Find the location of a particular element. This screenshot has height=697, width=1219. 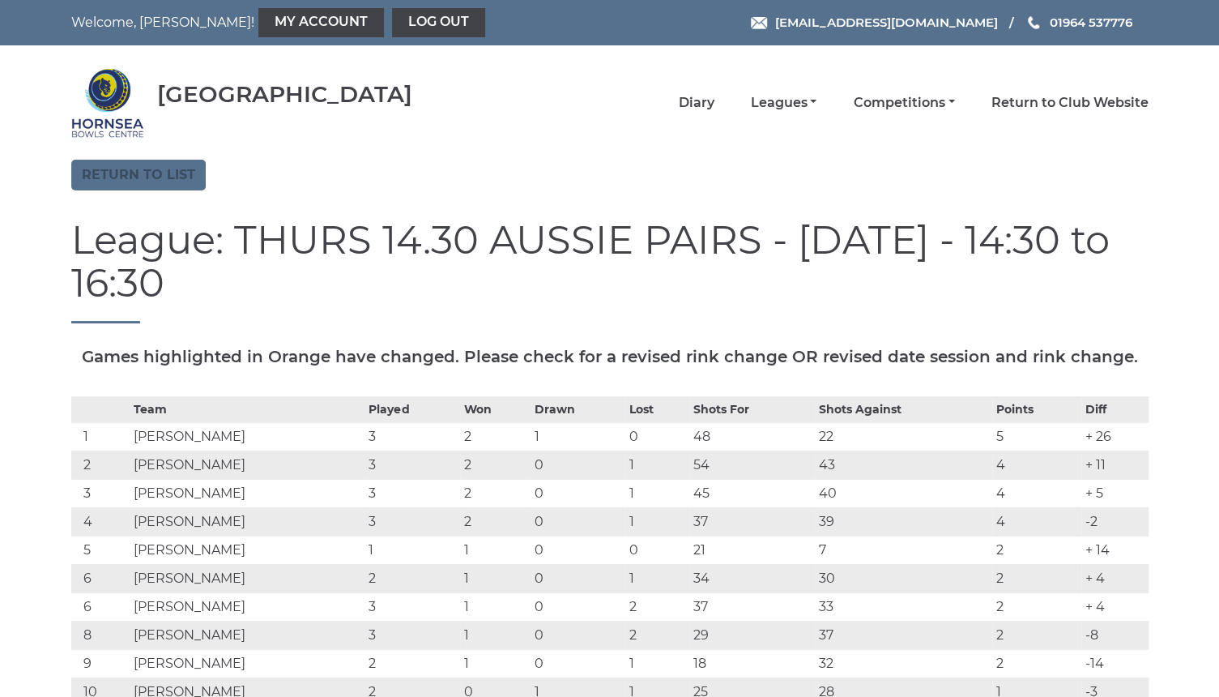

td: + 14 is located at coordinates (1115, 549).